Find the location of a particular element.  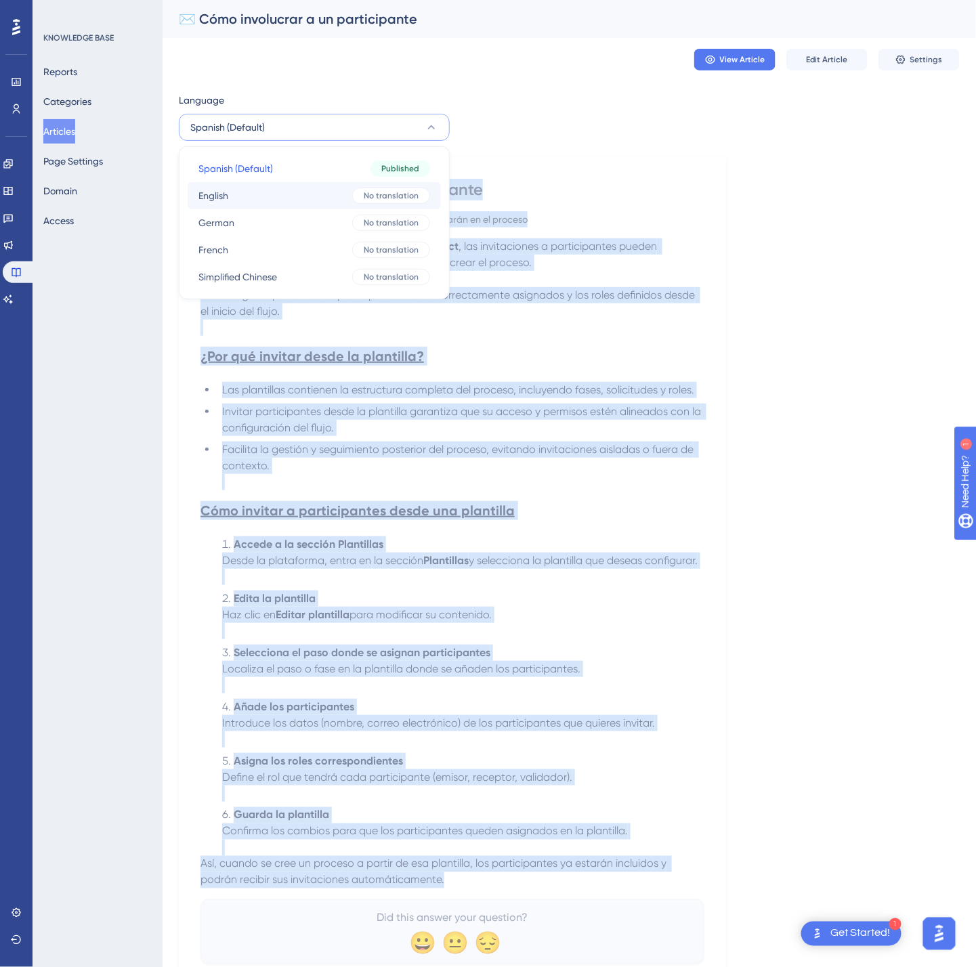

strong: Asigna los roles correspondientes is located at coordinates (318, 761).